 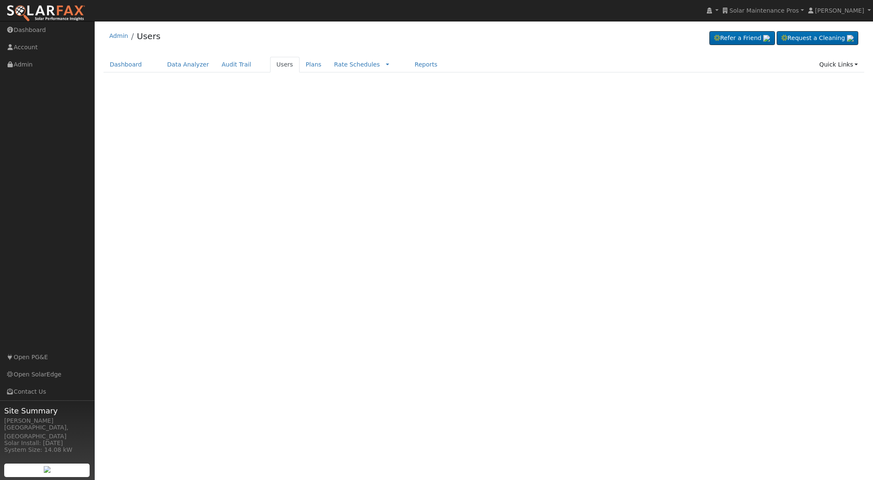 I want to click on a: Quick Links, so click(x=839, y=64).